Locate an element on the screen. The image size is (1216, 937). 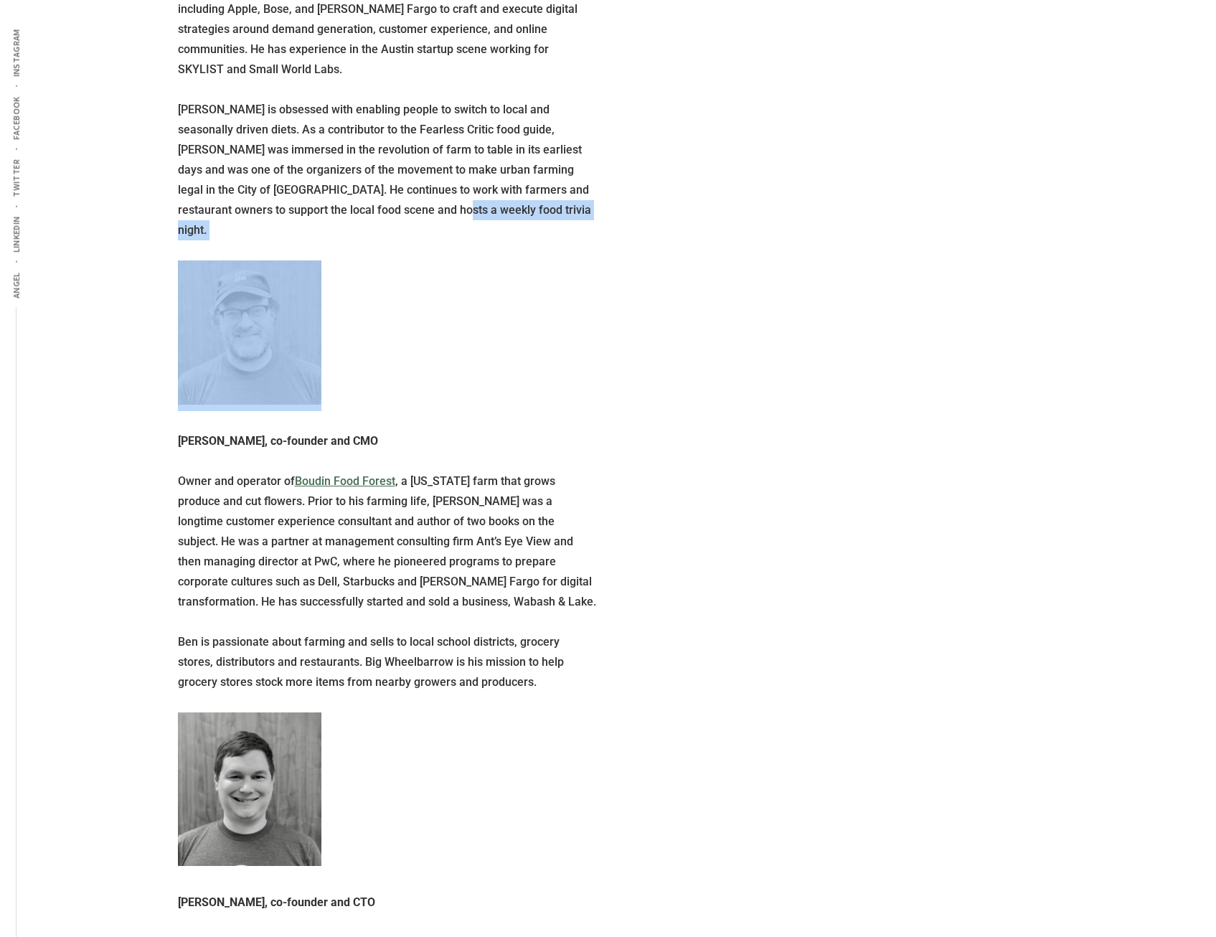
a: Boudin Food Forest is located at coordinates (345, 481).